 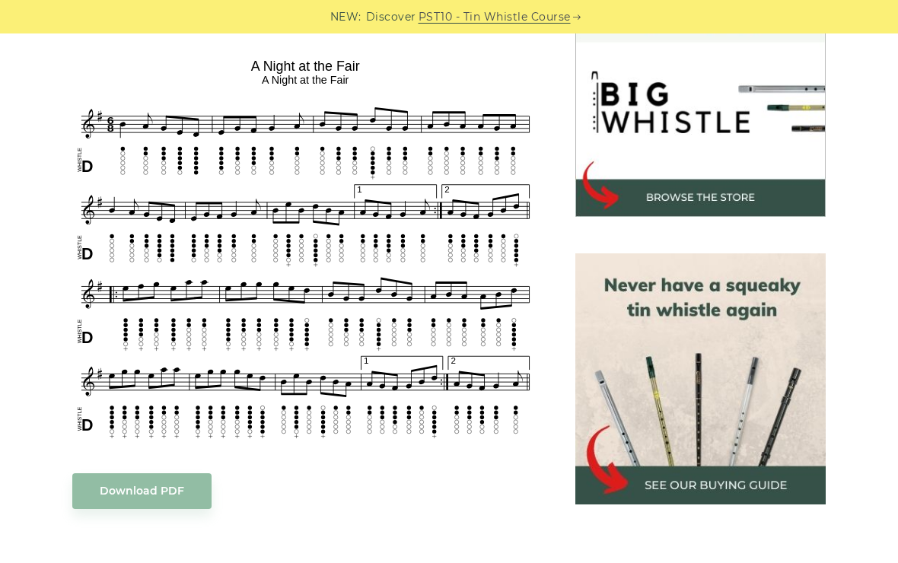 What do you see at coordinates (495, 17) in the screenshot?
I see `a: PST10 - Tin Whistle Course` at bounding box center [495, 17].